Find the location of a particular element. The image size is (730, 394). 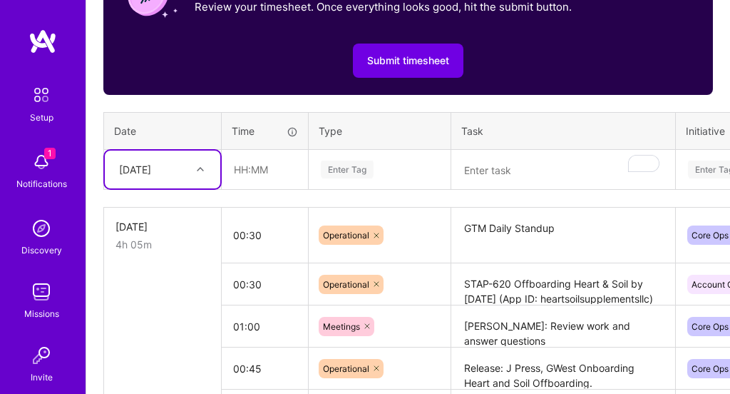

div: Discovery is located at coordinates (41, 250).